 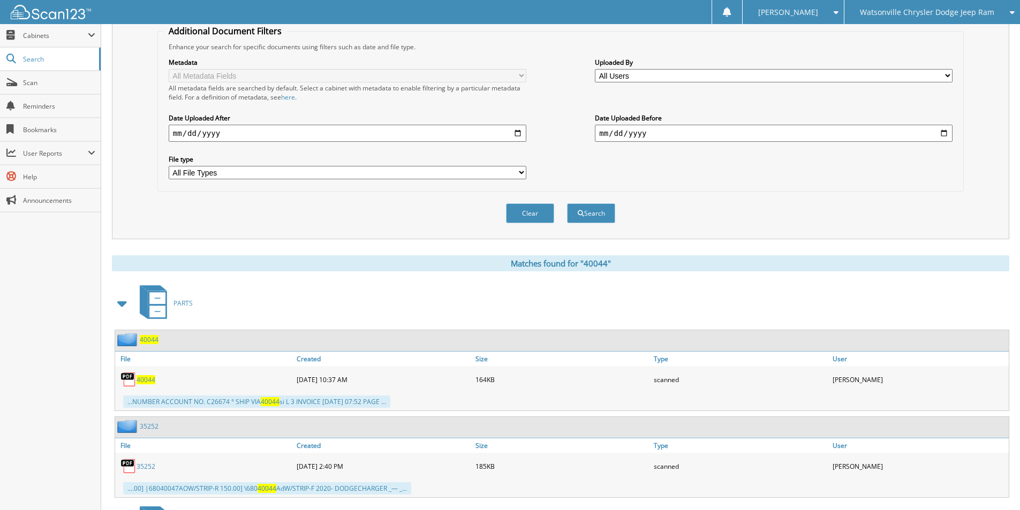 What do you see at coordinates (348, 118) in the screenshot?
I see `label: Date Uploaded After` at bounding box center [348, 118].